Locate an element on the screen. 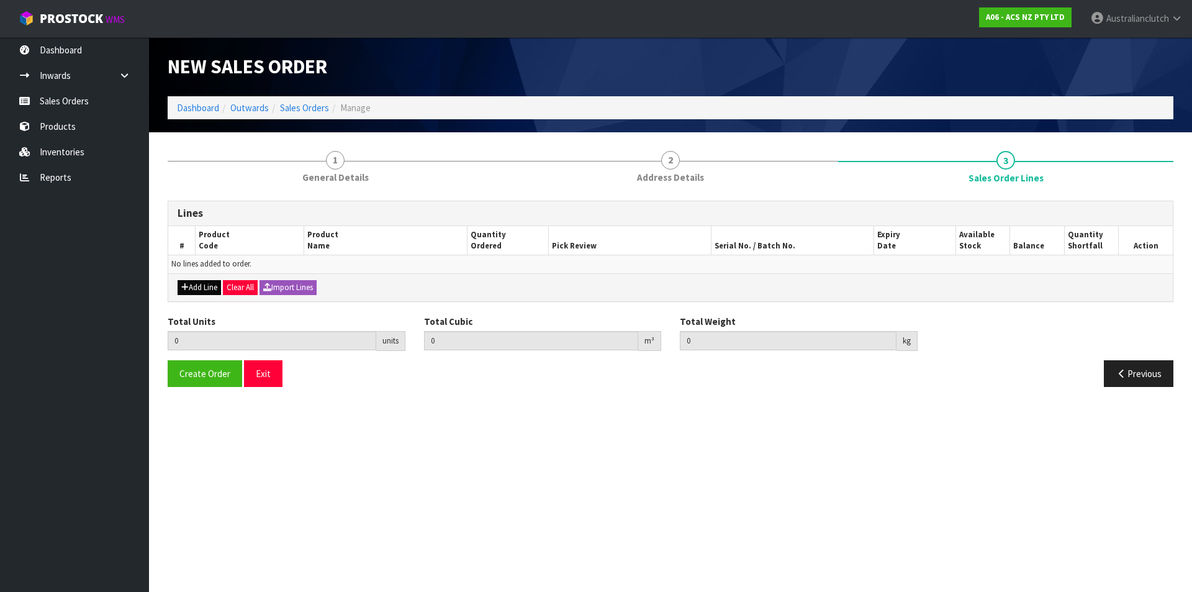 This screenshot has width=1192, height=592. button: Add Line is located at coordinates (199, 287).